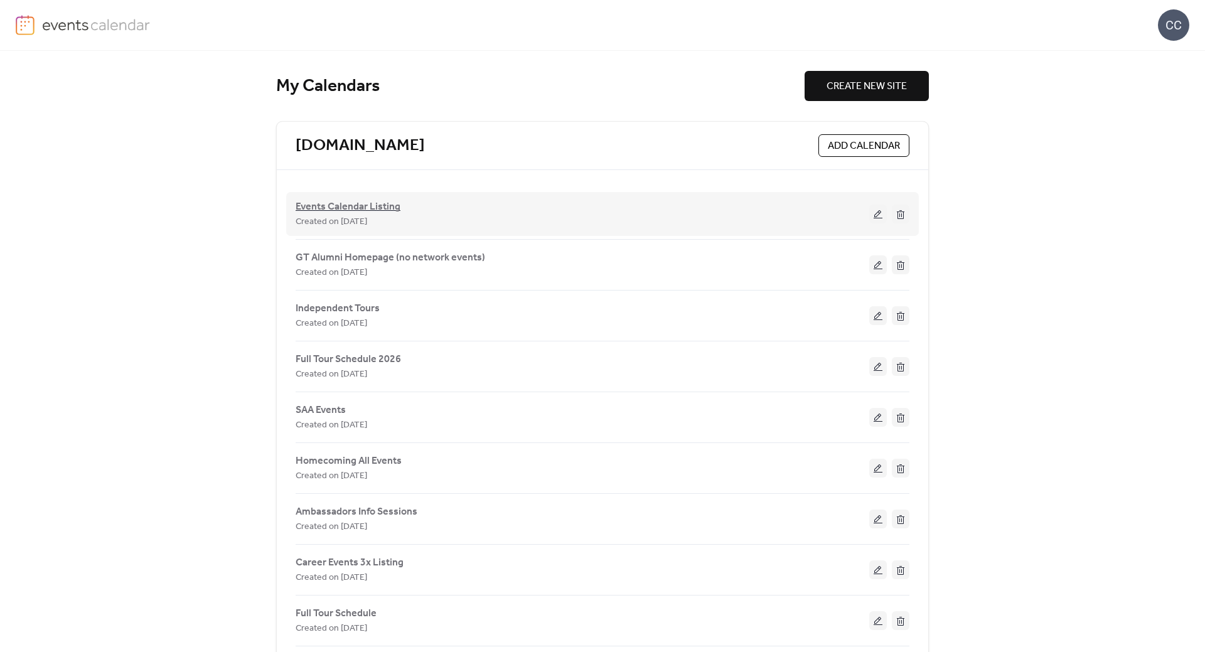  I want to click on span: Homecoming All Events, so click(348, 461).